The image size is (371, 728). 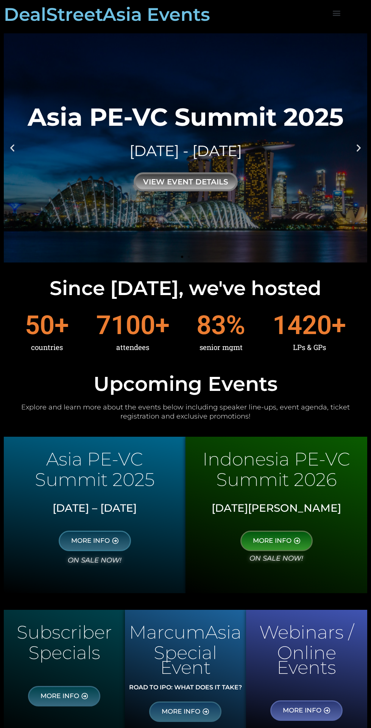 What do you see at coordinates (186, 687) in the screenshot?
I see `p: ROAD TO IPO: WHAT DOES IT TAKE?` at bounding box center [186, 687].